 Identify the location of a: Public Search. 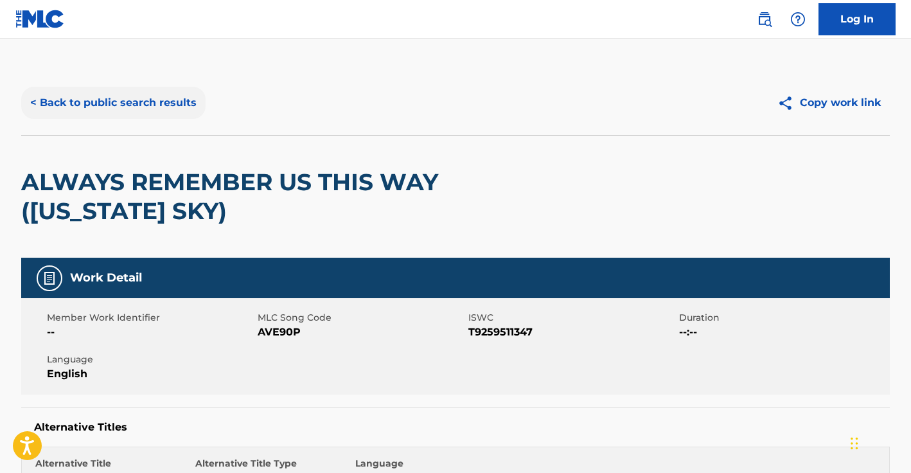
(764, 19).